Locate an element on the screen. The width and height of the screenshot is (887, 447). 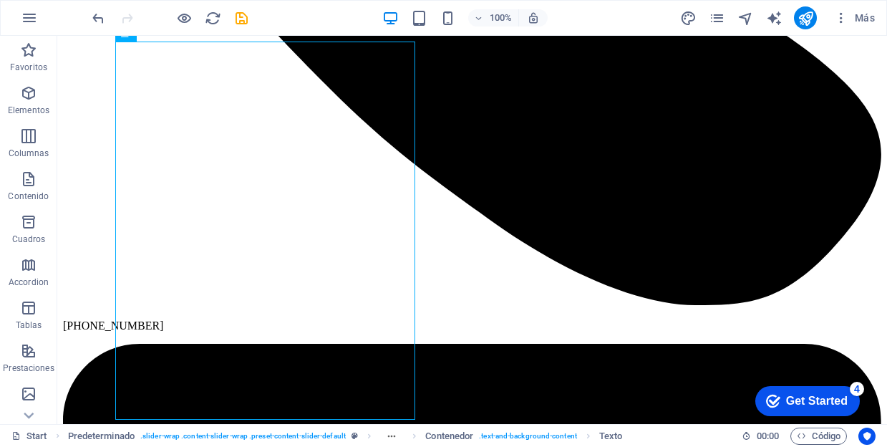
p: Prestaciones is located at coordinates (28, 368).